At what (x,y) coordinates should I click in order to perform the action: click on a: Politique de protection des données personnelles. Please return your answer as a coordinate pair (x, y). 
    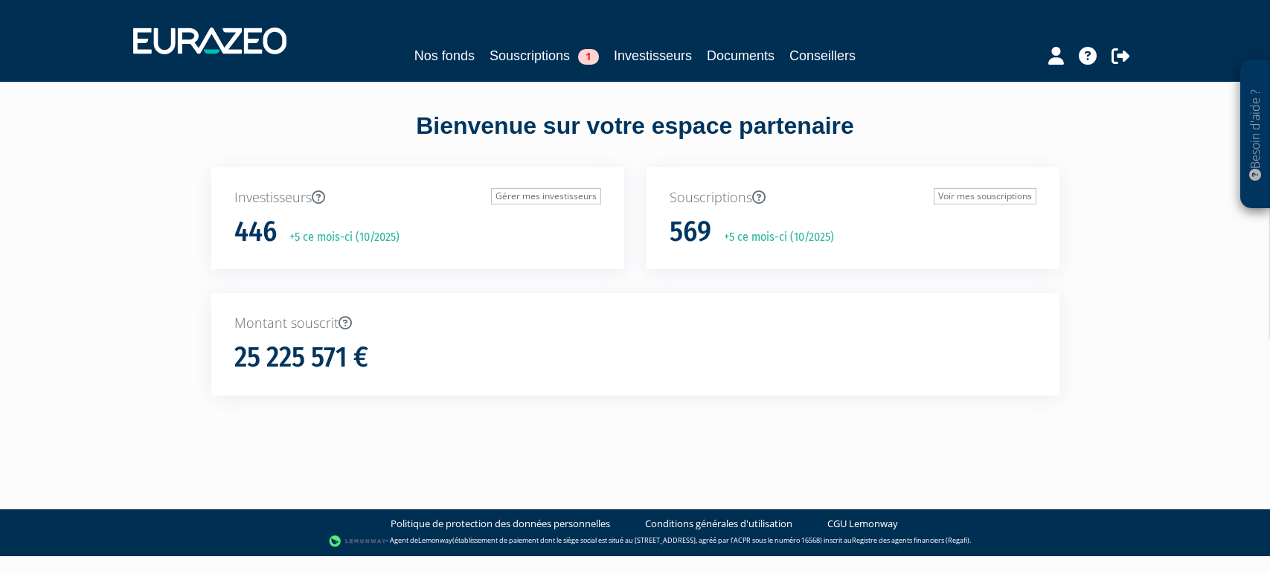
    Looking at the image, I should click on (500, 524).